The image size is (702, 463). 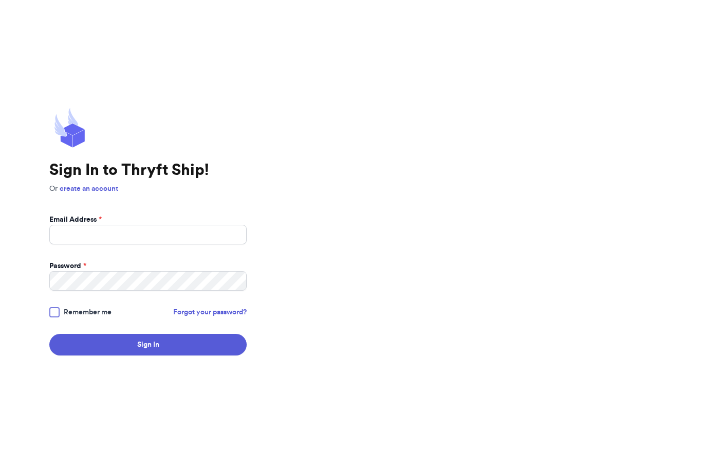 I want to click on span: Remember me, so click(x=87, y=312).